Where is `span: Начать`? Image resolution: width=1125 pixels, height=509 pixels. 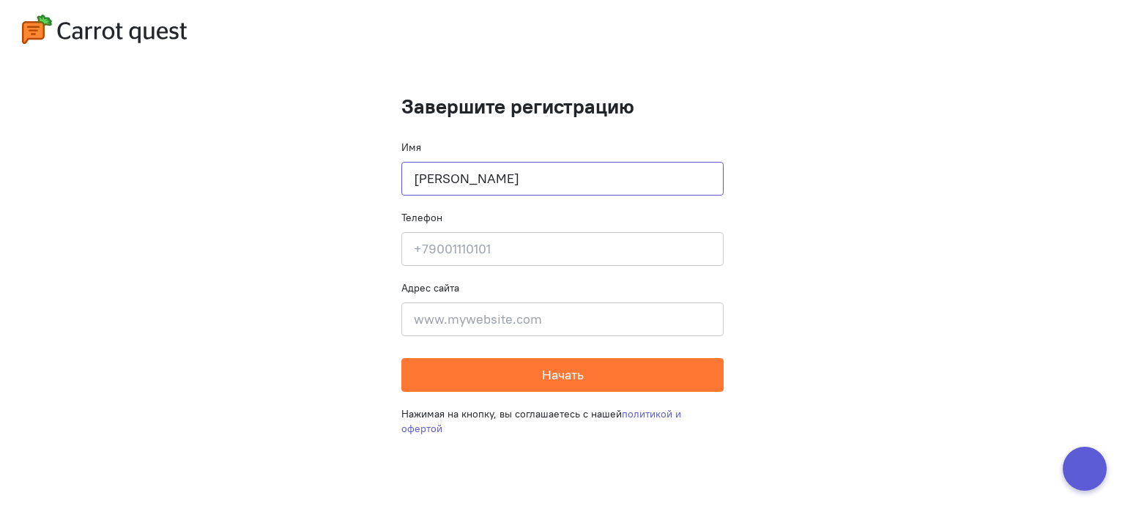
span: Начать is located at coordinates (563, 374).